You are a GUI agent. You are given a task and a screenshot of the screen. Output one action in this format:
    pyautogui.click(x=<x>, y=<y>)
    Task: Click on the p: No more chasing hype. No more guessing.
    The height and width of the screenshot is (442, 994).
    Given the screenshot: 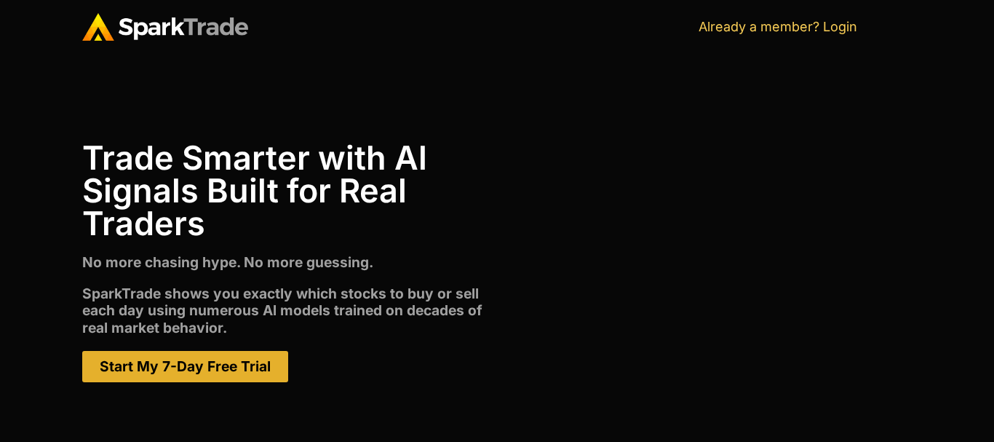 What is the action you would take?
    pyautogui.click(x=290, y=262)
    